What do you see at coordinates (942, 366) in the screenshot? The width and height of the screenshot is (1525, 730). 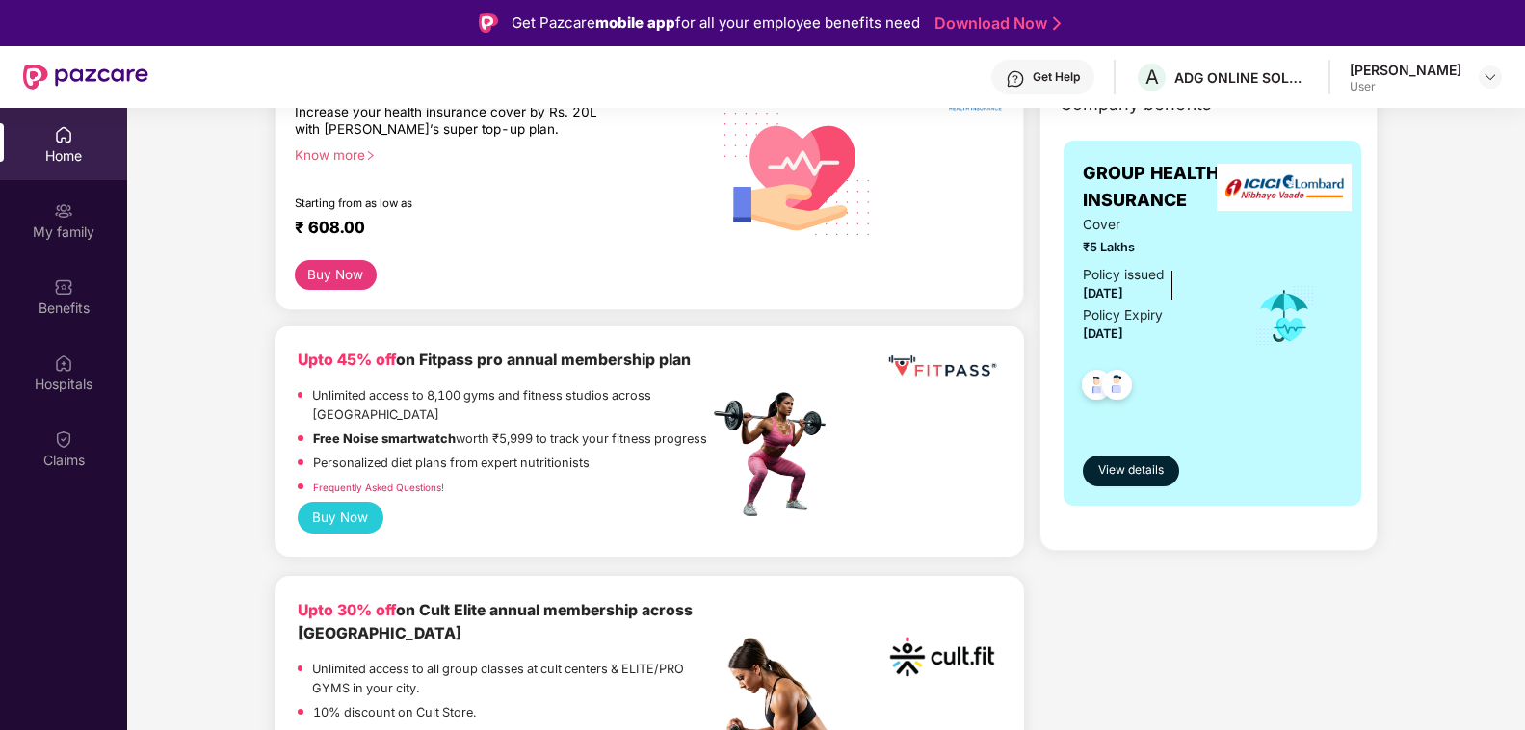 I see `img: fppp.png` at bounding box center [942, 366].